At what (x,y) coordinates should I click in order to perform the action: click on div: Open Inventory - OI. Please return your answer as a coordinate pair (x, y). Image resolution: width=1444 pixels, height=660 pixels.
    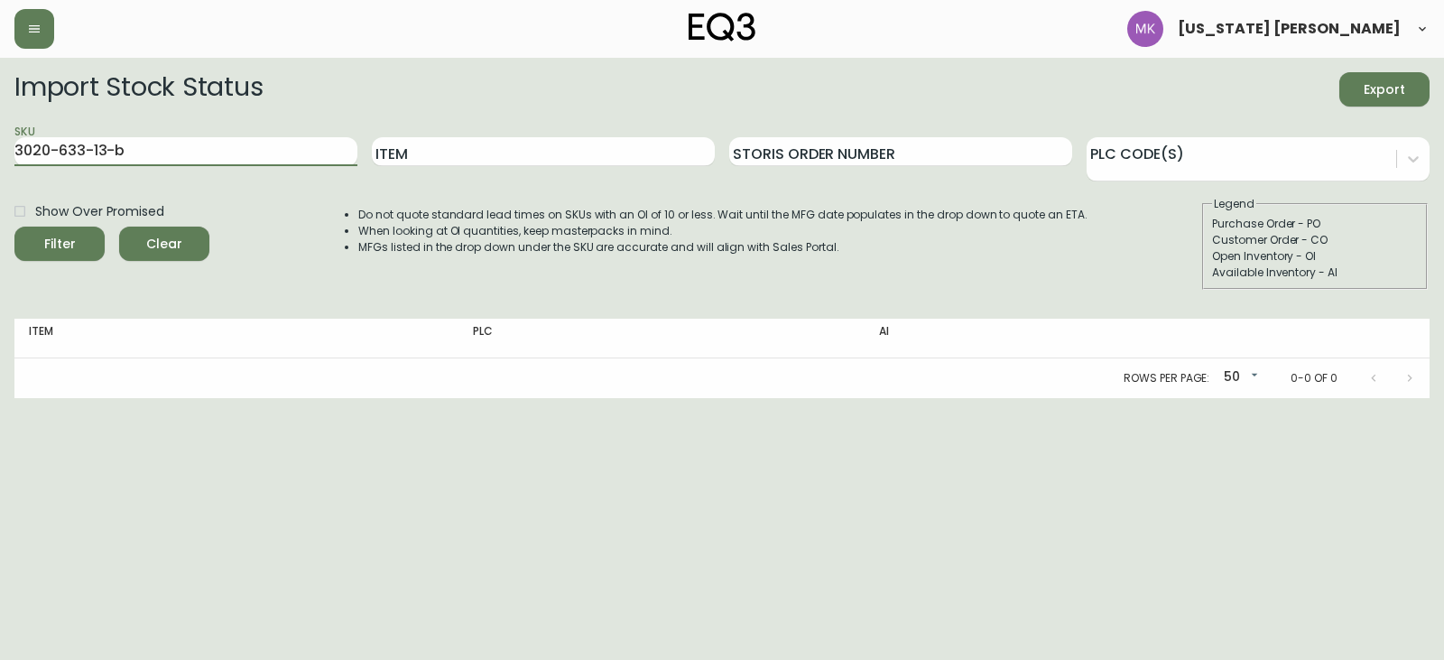
    Looking at the image, I should click on (1315, 256).